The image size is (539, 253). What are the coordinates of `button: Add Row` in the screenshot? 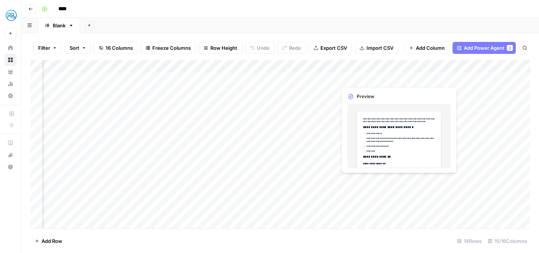 It's located at (48, 241).